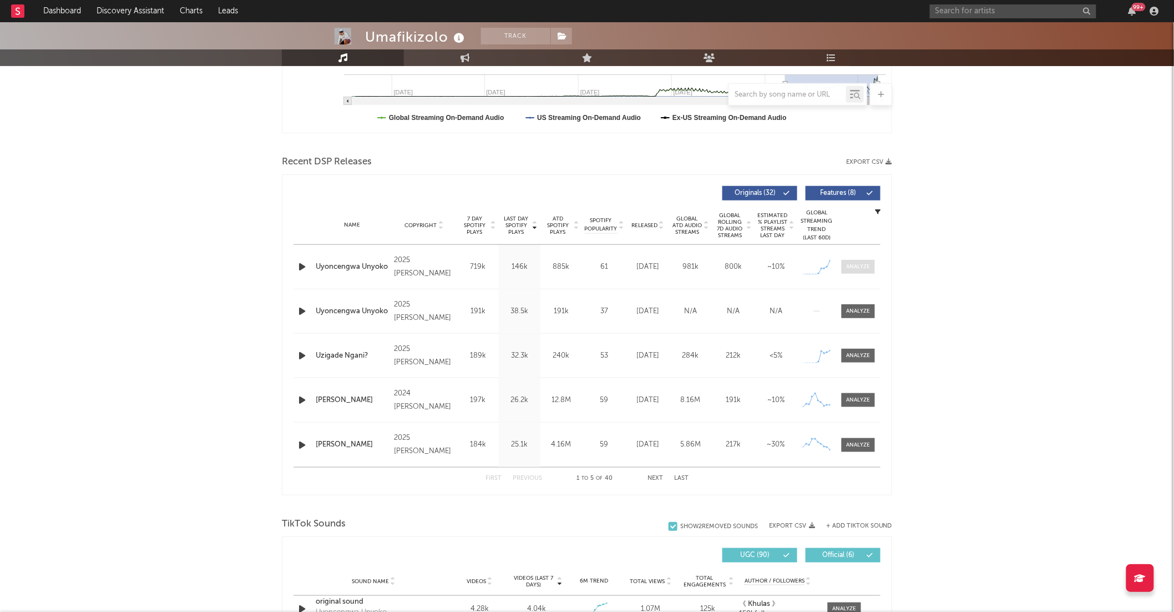  I want to click on div: Name, so click(352, 225).